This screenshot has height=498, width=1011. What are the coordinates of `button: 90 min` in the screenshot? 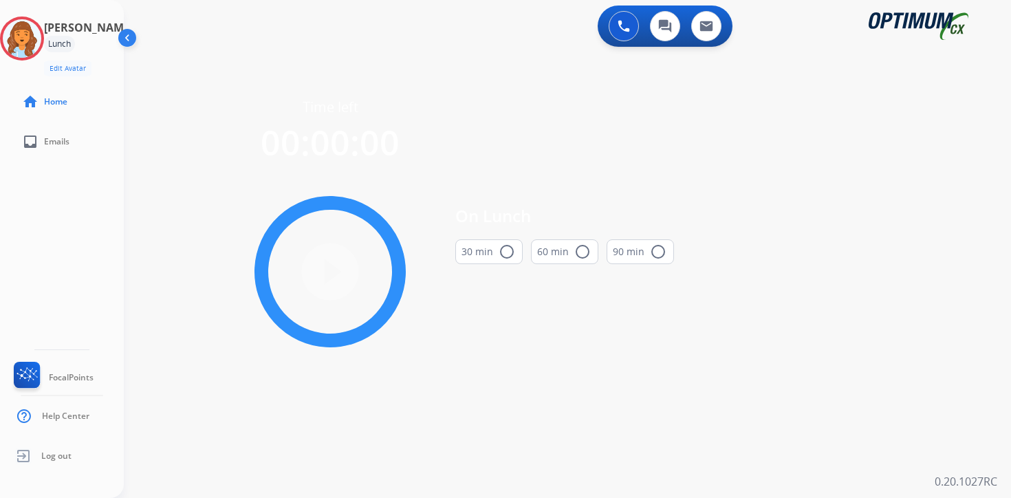 It's located at (641, 252).